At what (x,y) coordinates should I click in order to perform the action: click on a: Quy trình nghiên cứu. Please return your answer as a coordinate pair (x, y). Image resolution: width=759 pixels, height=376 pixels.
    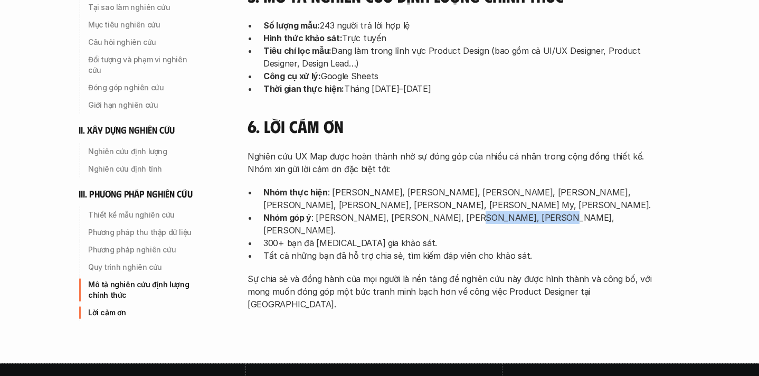
    Looking at the image, I should click on (142, 267).